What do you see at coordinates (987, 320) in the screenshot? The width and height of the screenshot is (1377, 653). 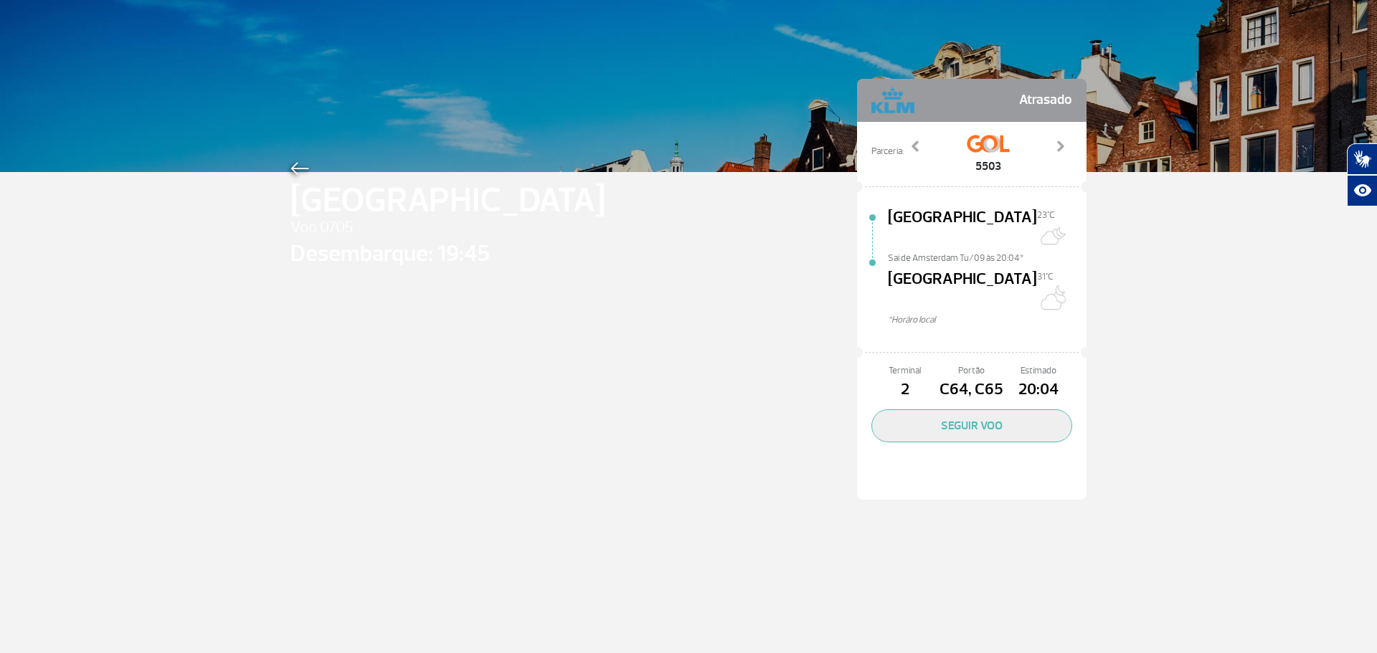 I see `span: *Horáro local` at bounding box center [987, 320].